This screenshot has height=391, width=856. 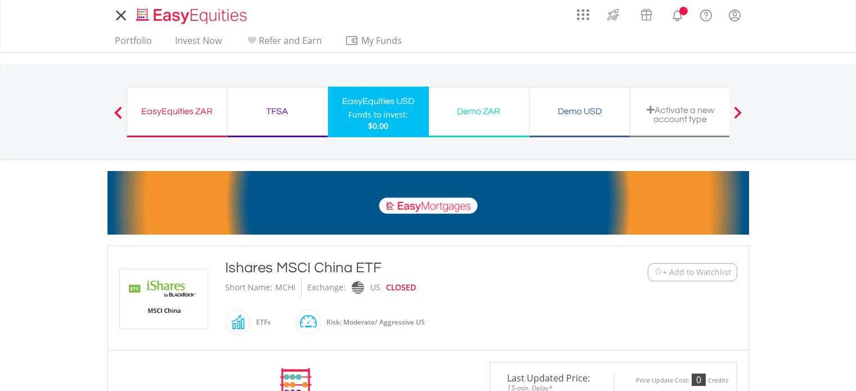 I want to click on span: $0.00, so click(x=378, y=126).